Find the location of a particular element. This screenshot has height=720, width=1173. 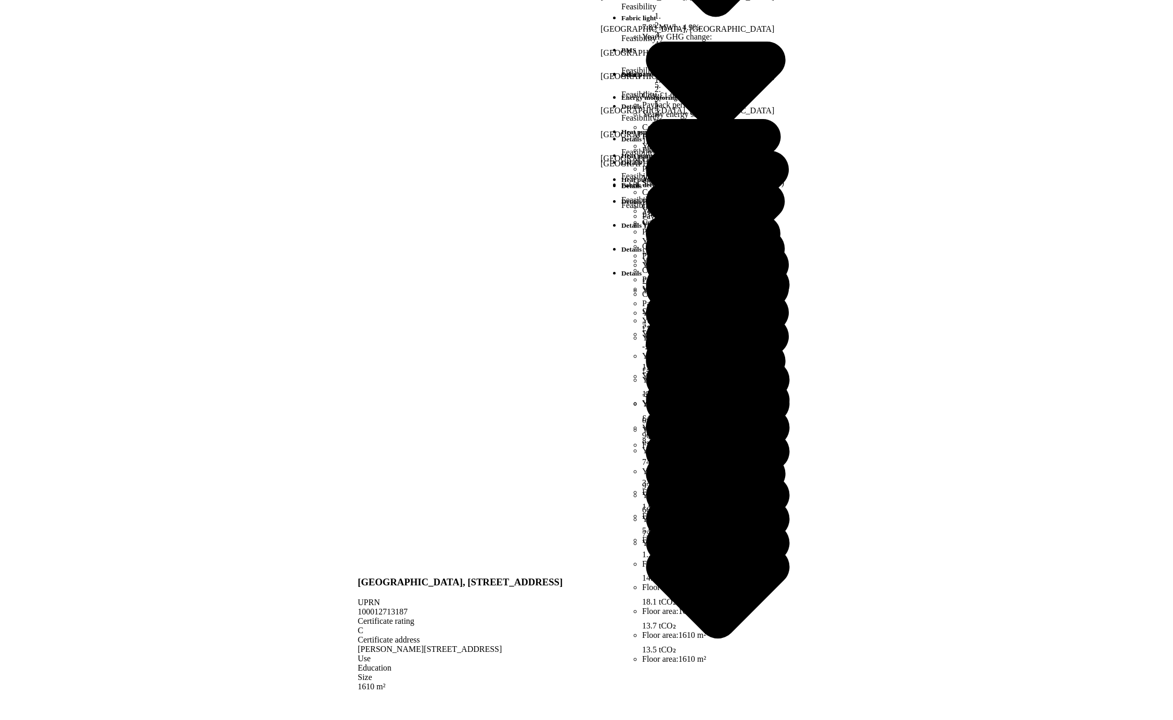

h5: Heat pump fabric deep is located at coordinates (707, 156).